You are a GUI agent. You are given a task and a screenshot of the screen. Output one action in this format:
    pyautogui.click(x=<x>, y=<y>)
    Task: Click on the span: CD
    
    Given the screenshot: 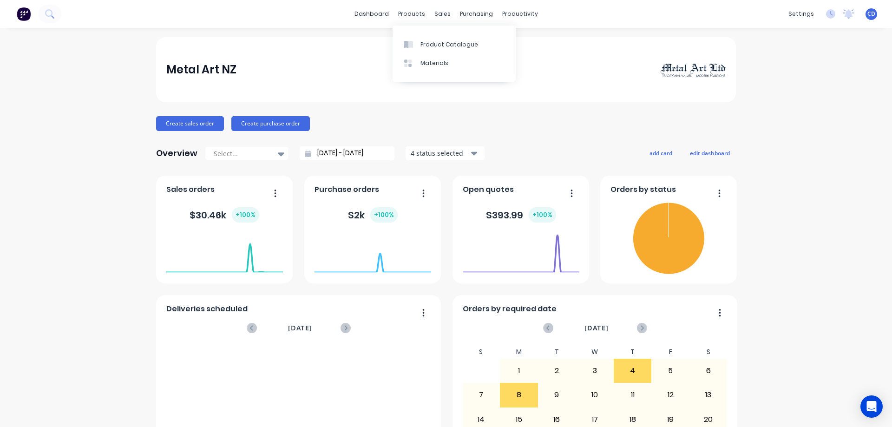 What is the action you would take?
    pyautogui.click(x=871, y=14)
    